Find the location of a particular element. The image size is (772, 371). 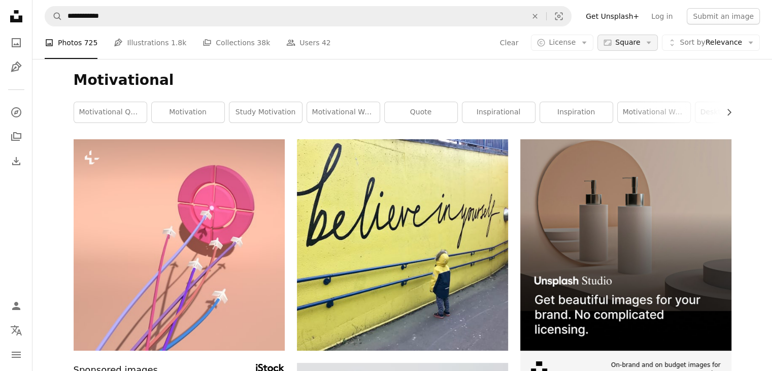

button: Submit an image is located at coordinates (723, 16).